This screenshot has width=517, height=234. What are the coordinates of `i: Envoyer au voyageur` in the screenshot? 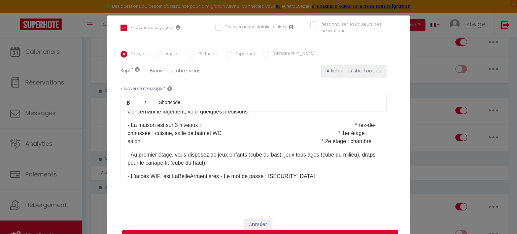 It's located at (178, 27).